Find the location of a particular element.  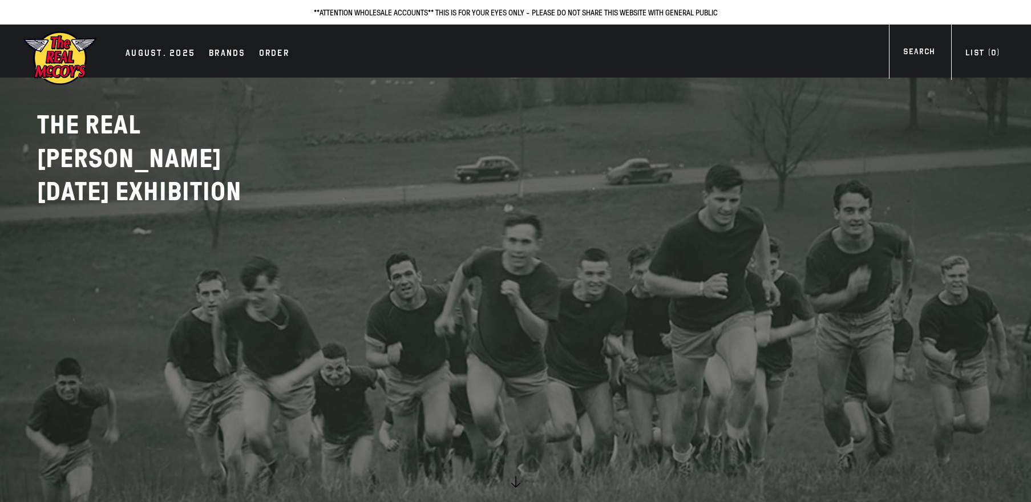

div: Search is located at coordinates (919, 53).